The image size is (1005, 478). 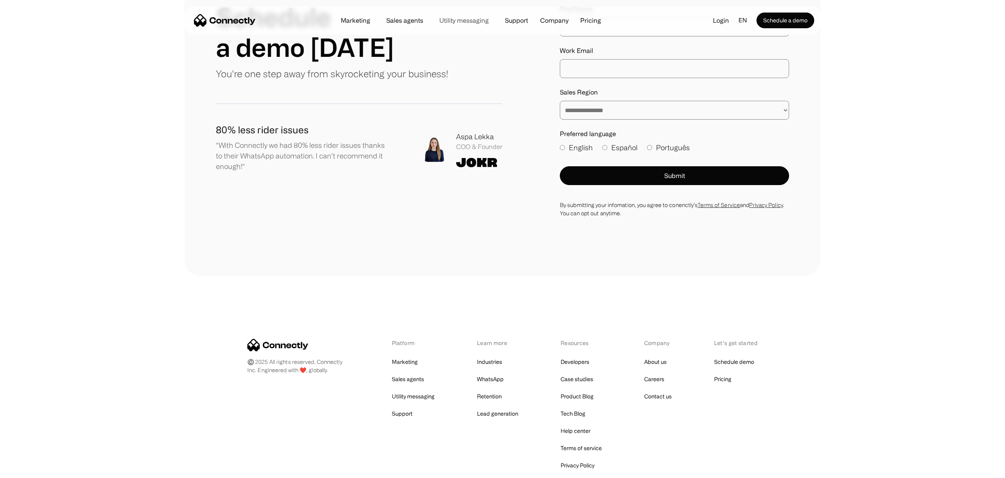 What do you see at coordinates (302, 156) in the screenshot?
I see `p: "With Connectly we had 80% less rider issues thanks to their WhatsApp automation. I can't recomme...` at bounding box center [302, 156].